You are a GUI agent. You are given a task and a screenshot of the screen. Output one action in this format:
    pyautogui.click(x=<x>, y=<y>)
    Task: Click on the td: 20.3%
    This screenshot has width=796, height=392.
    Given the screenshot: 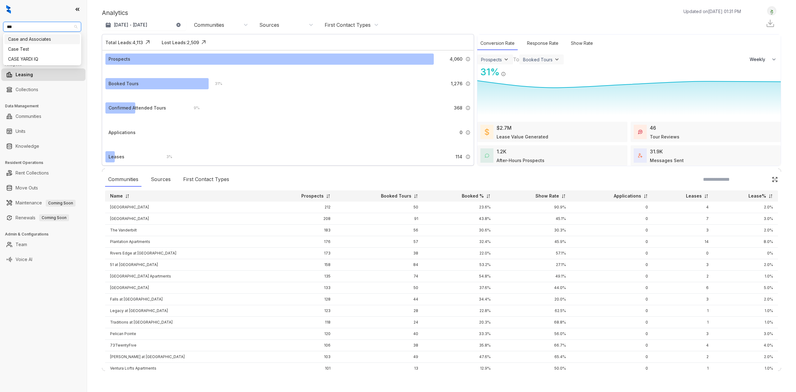 What is the action you would take?
    pyautogui.click(x=459, y=322)
    